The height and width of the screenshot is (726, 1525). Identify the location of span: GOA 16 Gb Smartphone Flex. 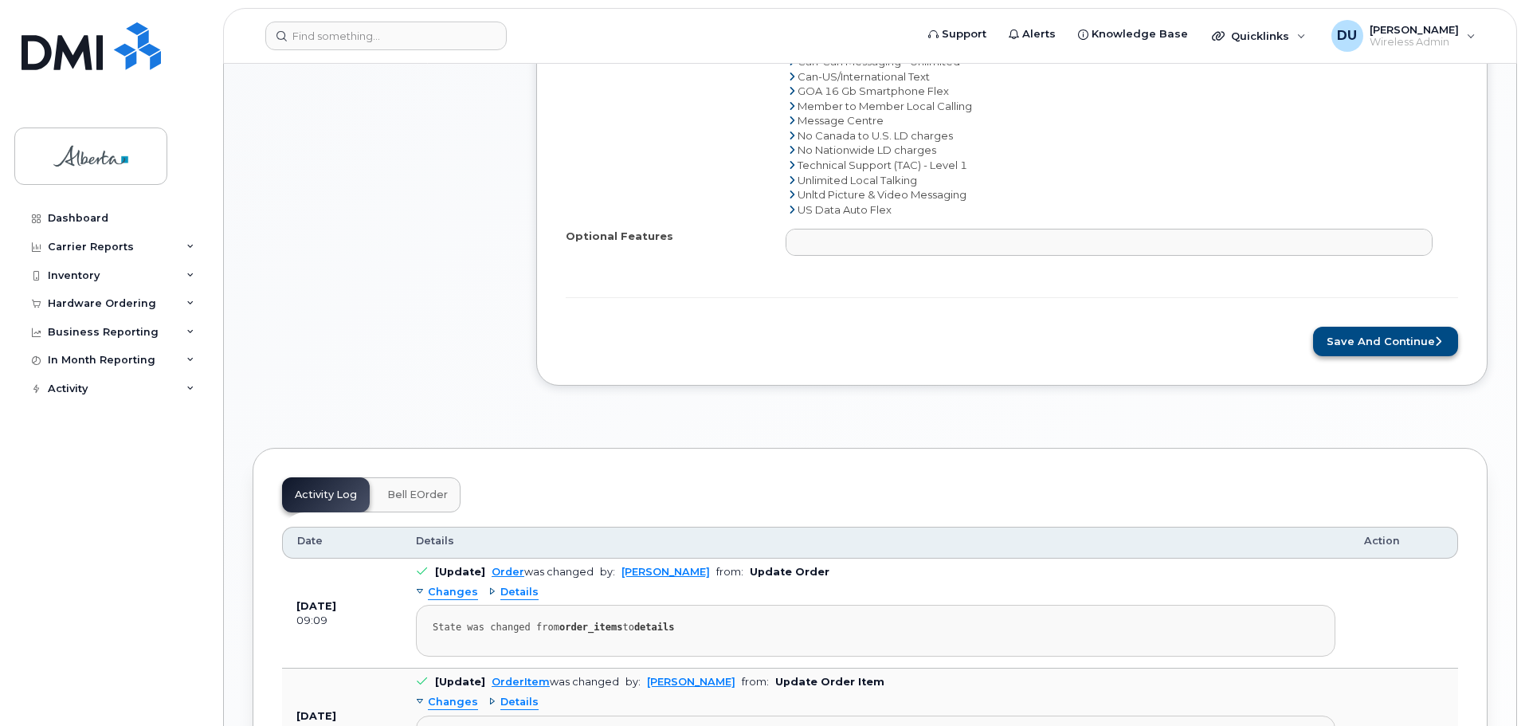
(873, 91).